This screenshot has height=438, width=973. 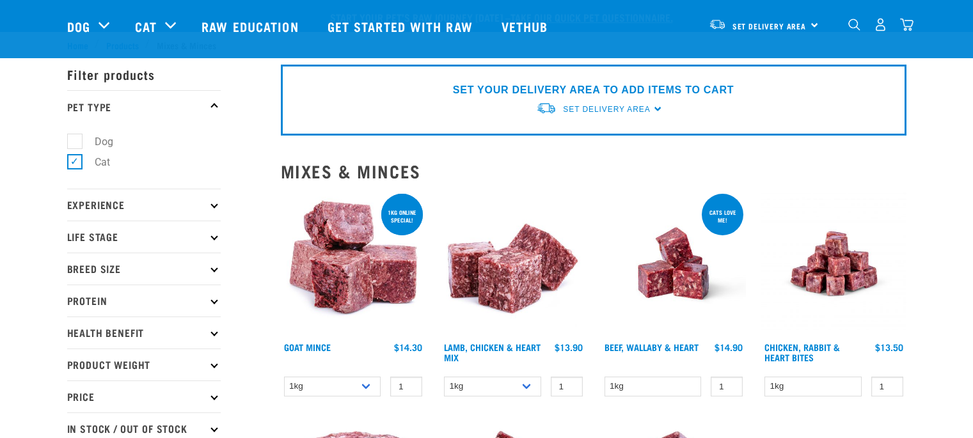 What do you see at coordinates (569, 347) in the screenshot?
I see `div: $13.90` at bounding box center [569, 347].